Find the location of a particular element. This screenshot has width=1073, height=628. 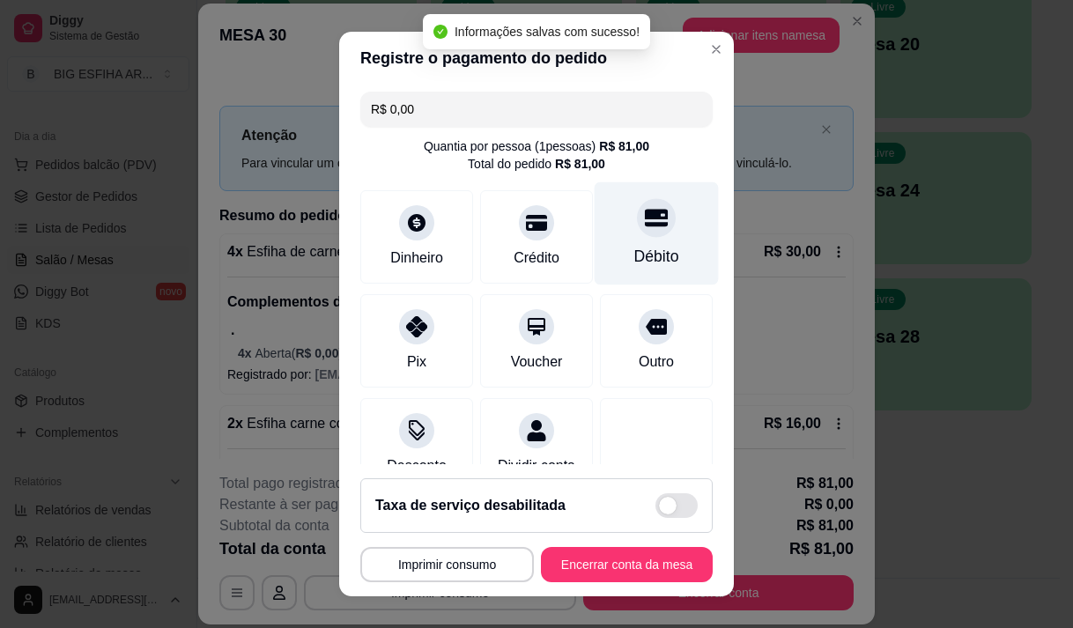

div: Crédito is located at coordinates (537, 258).